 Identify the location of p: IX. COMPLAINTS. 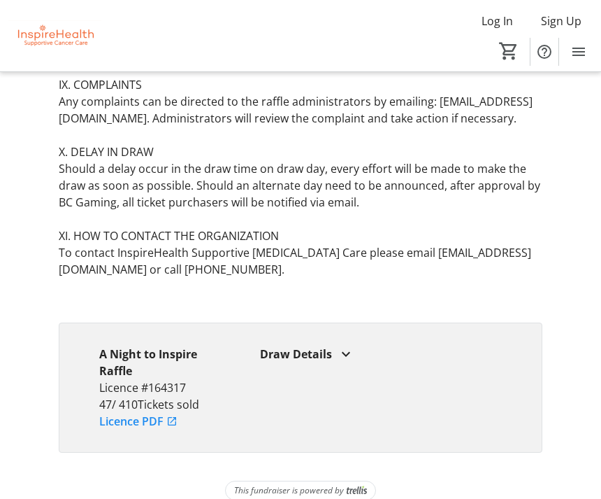
(301, 85).